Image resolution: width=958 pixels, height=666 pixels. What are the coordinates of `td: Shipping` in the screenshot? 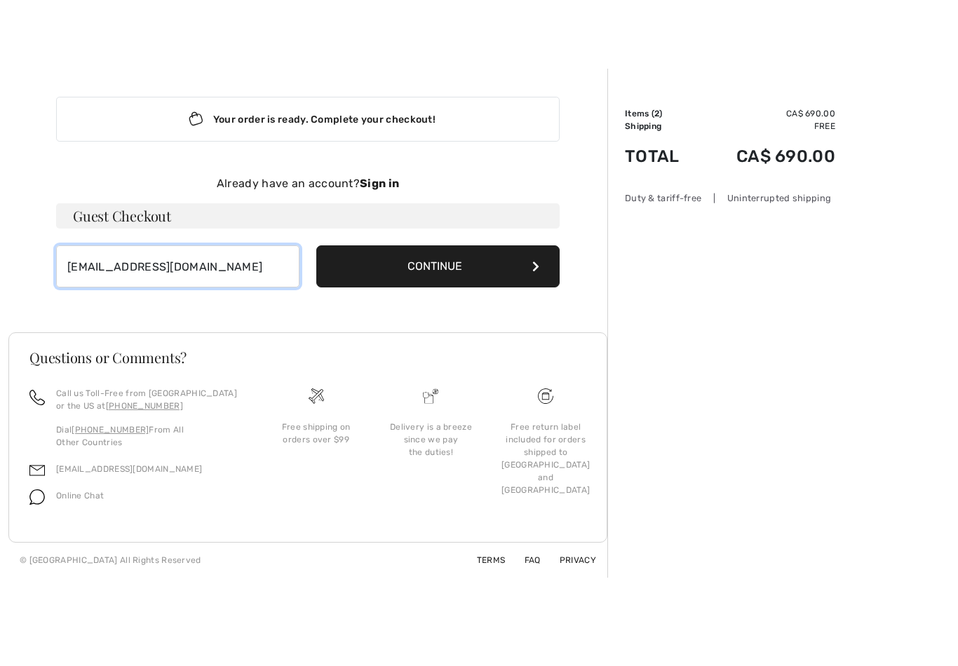 It's located at (662, 126).